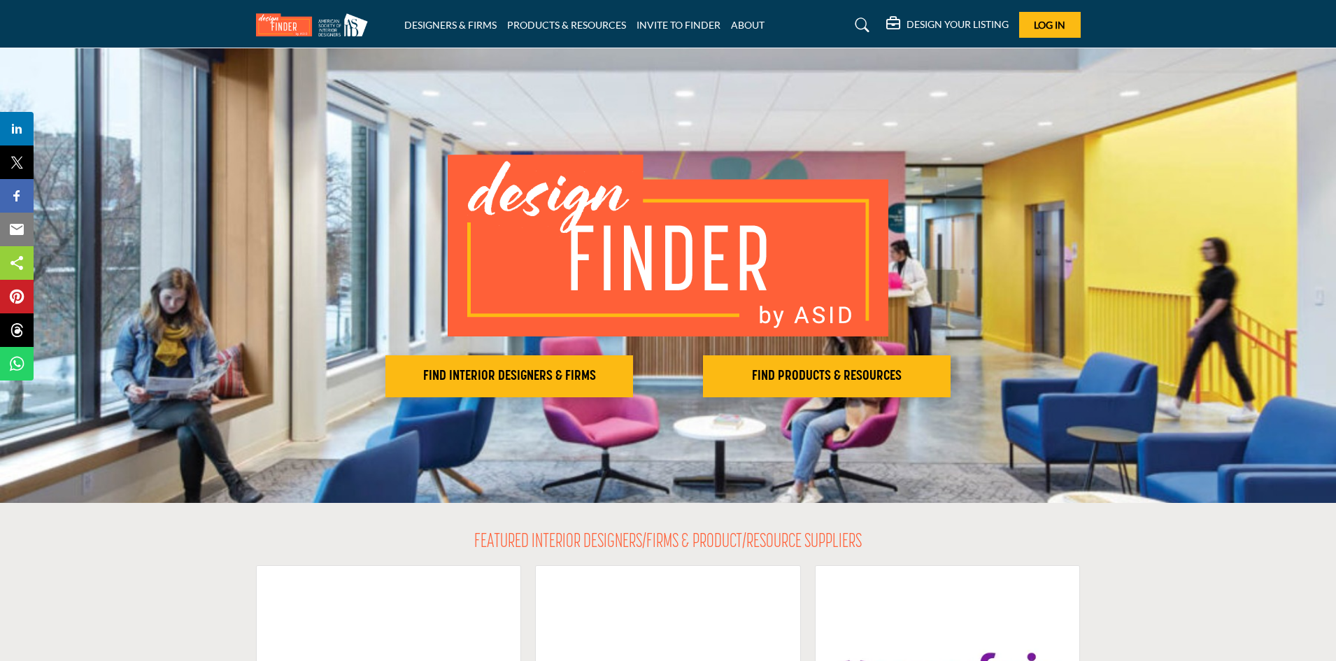 This screenshot has height=661, width=1336. I want to click on a: ABOUT, so click(748, 24).